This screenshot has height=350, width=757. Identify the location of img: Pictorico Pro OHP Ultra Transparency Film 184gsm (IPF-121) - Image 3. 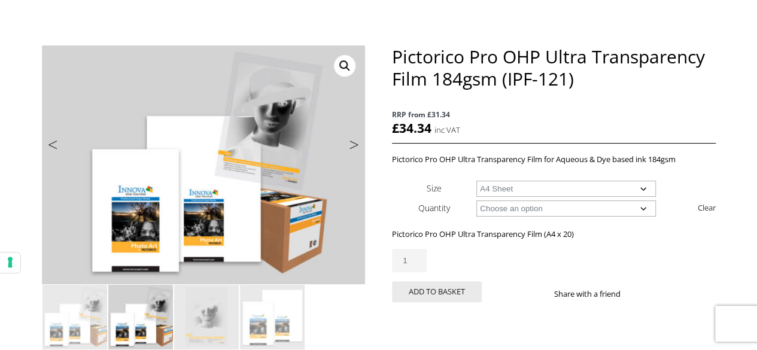
(206, 317).